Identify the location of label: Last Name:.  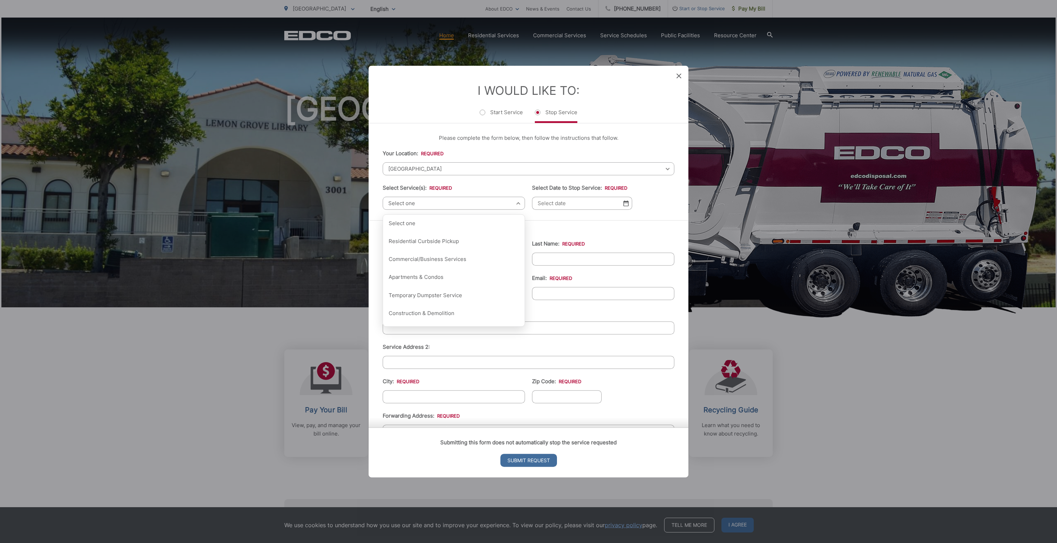
(558, 244).